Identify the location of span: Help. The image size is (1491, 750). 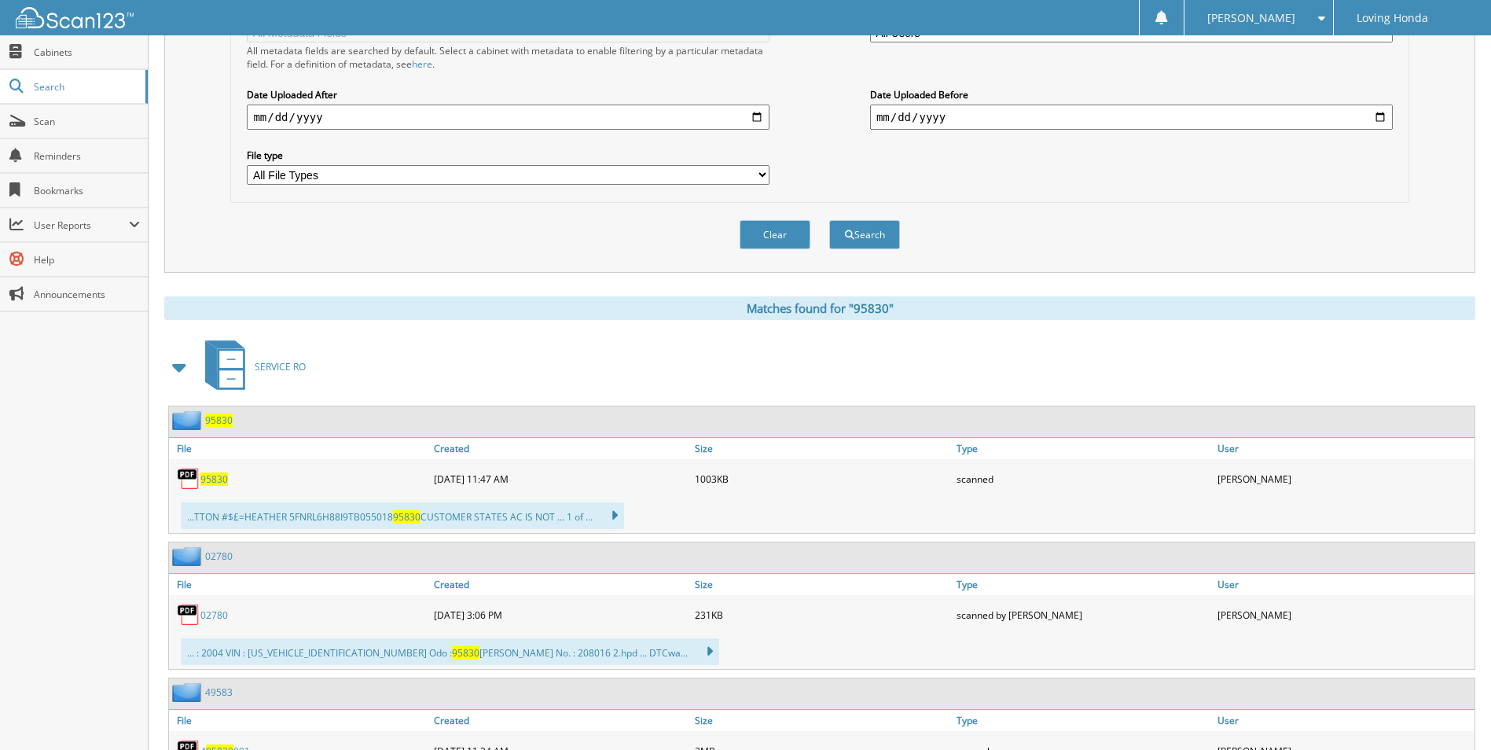
(86, 259).